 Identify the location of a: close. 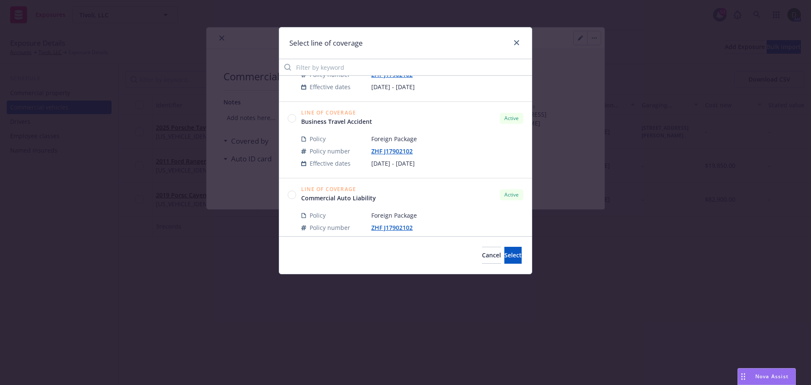
(516, 43).